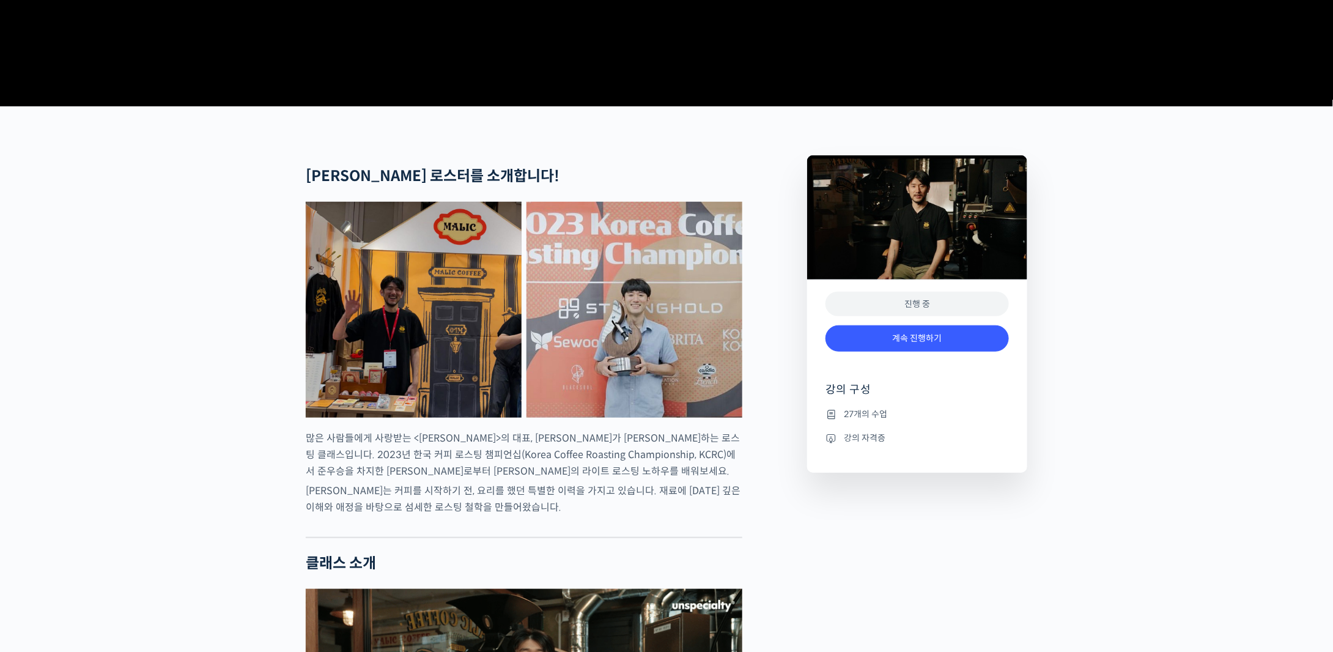  I want to click on div: 진행 중, so click(917, 304).